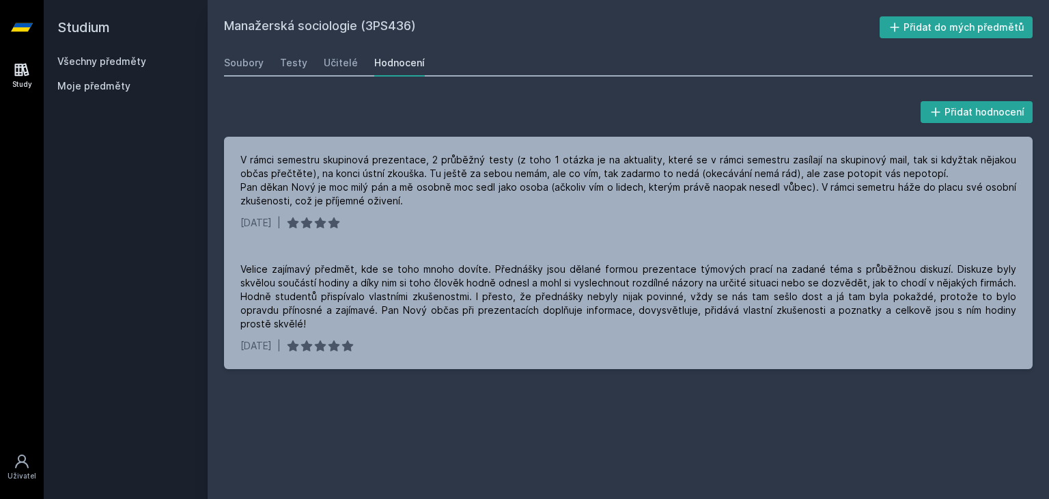  What do you see at coordinates (294, 63) in the screenshot?
I see `div: Testy` at bounding box center [294, 63].